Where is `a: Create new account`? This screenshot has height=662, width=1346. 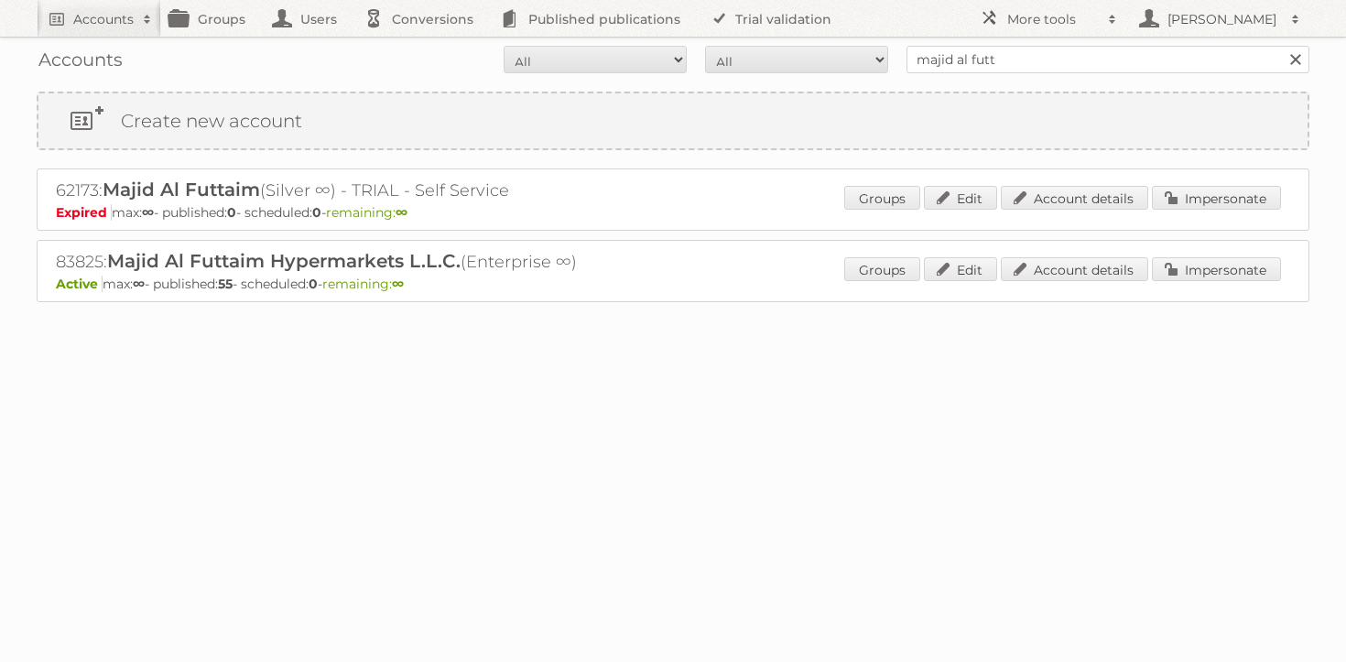
a: Create new account is located at coordinates (673, 121).